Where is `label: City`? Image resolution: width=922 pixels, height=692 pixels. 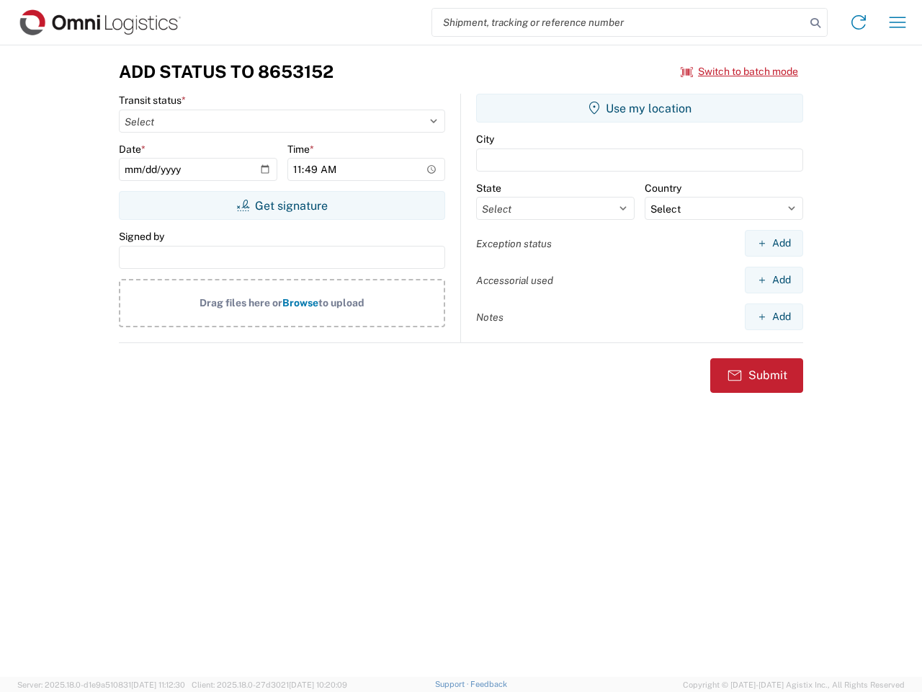
label: City is located at coordinates (485, 139).